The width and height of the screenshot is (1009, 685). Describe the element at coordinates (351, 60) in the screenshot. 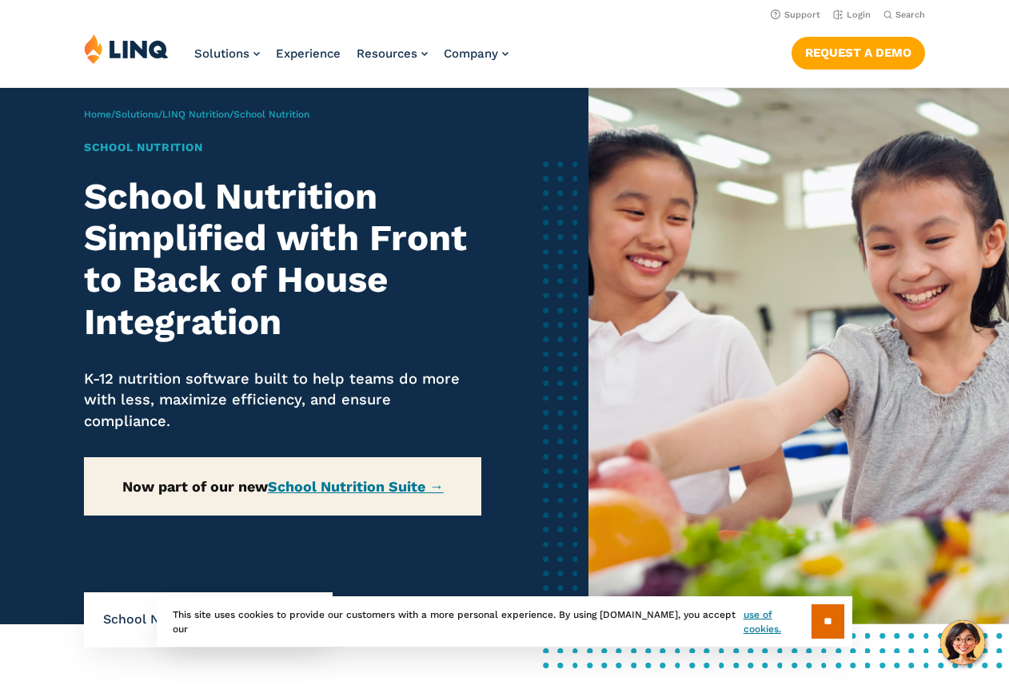

I see `nav: Primary Navigation` at that location.